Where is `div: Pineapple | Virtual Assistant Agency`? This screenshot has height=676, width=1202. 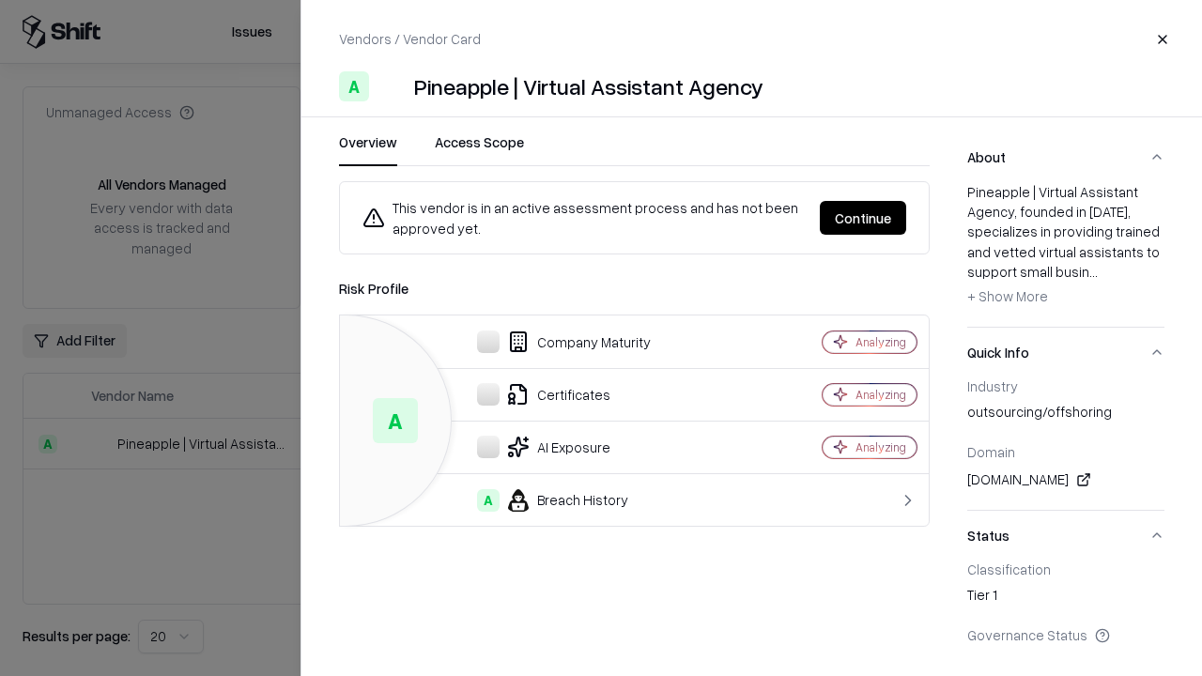 div: Pineapple | Virtual Assistant Agency is located at coordinates (589, 86).